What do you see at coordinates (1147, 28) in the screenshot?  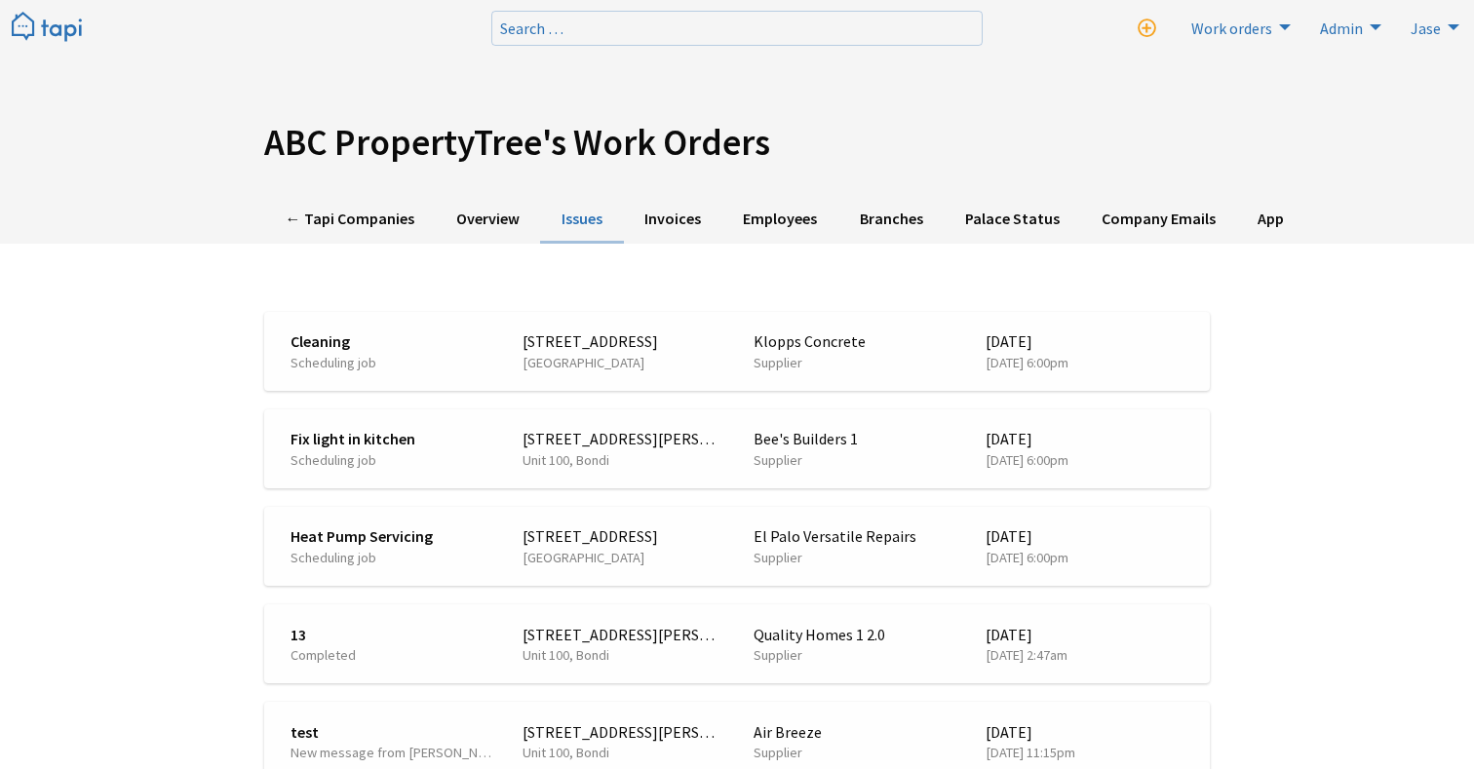 I see `i: New work order` at bounding box center [1147, 28].